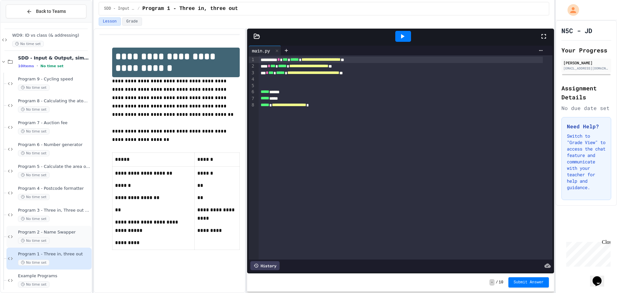  Describe the element at coordinates (252, 73) in the screenshot. I see `div: 3` at that location.